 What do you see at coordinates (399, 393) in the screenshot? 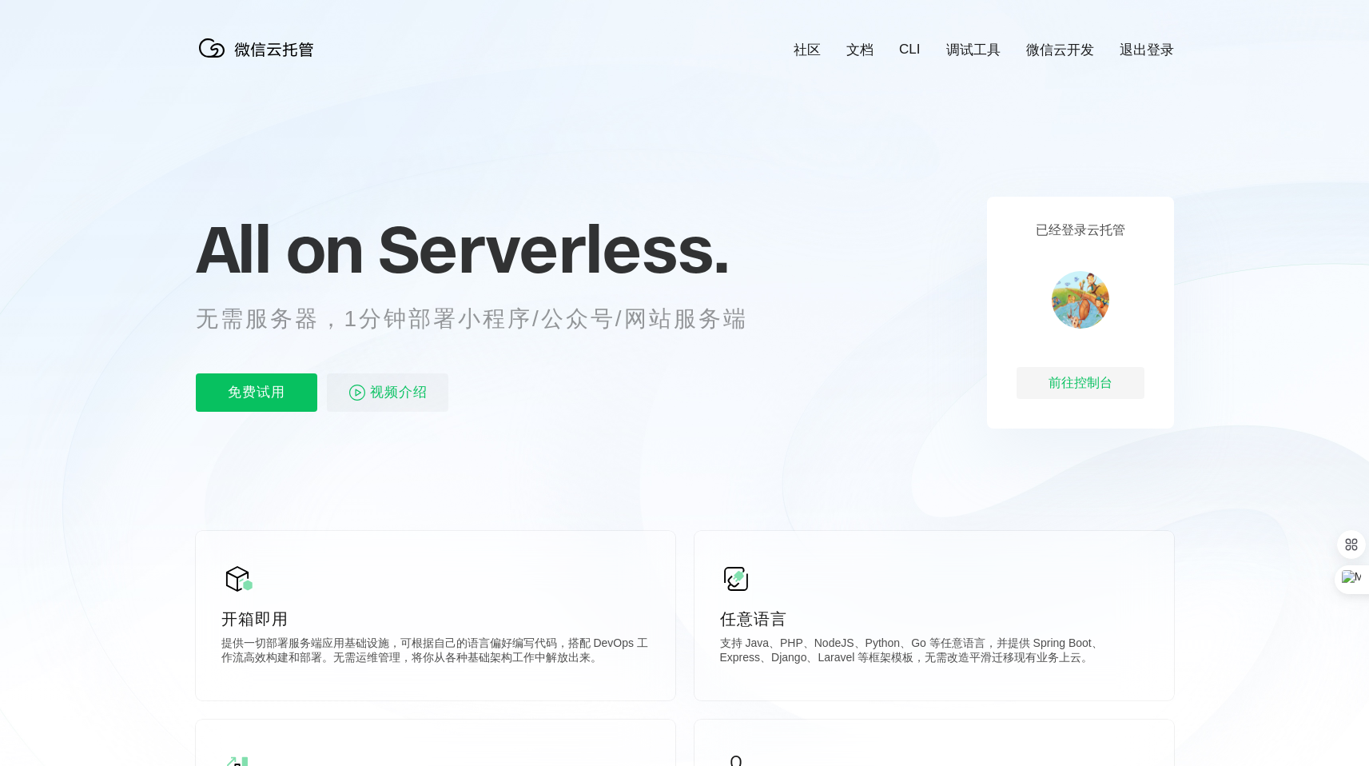
I see `span: 视频介绍` at bounding box center [399, 393].